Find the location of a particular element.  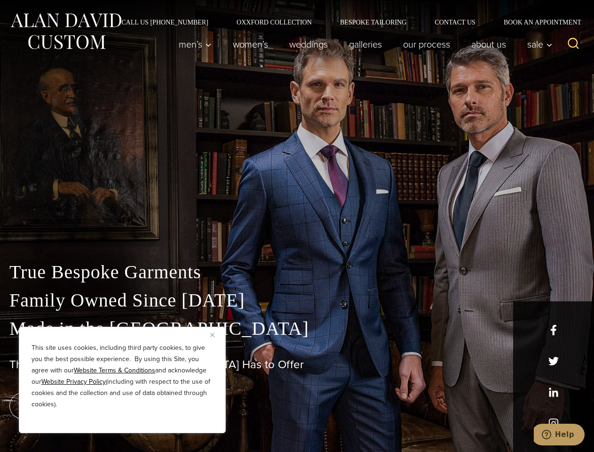

a: Book an Appointment is located at coordinates (537, 22).